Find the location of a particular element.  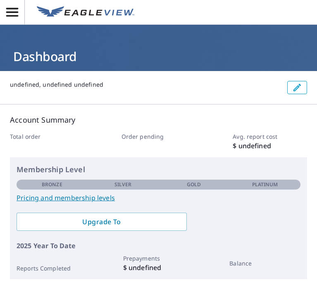

p: Silver is located at coordinates (123, 185).